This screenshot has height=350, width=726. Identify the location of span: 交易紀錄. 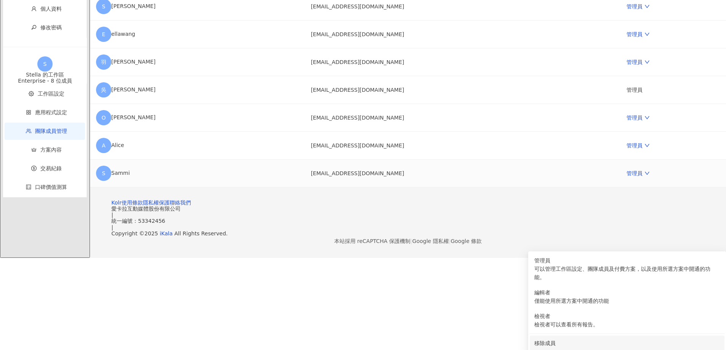
(51, 169).